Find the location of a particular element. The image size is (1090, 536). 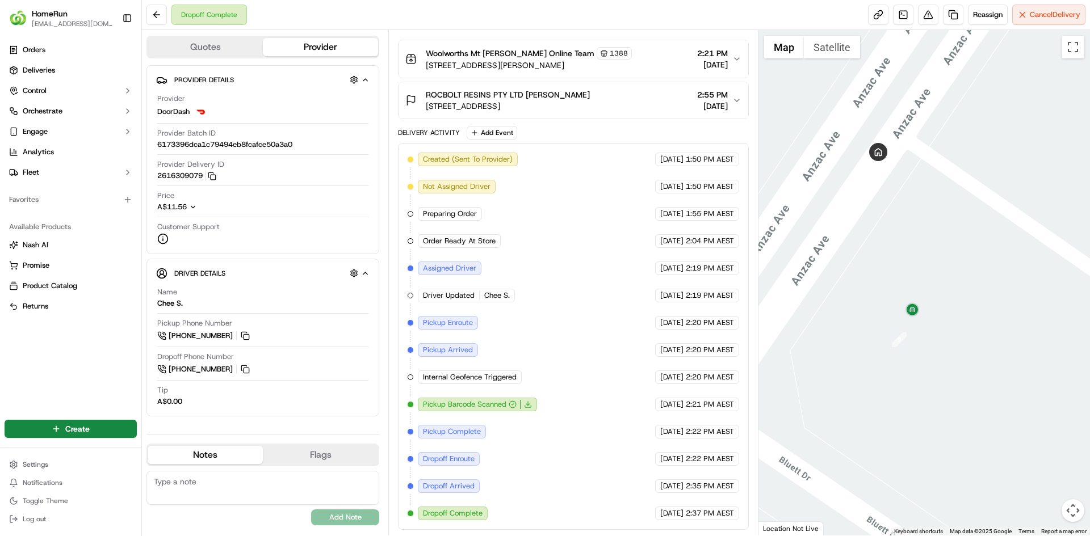

span: Settings is located at coordinates (35, 465).